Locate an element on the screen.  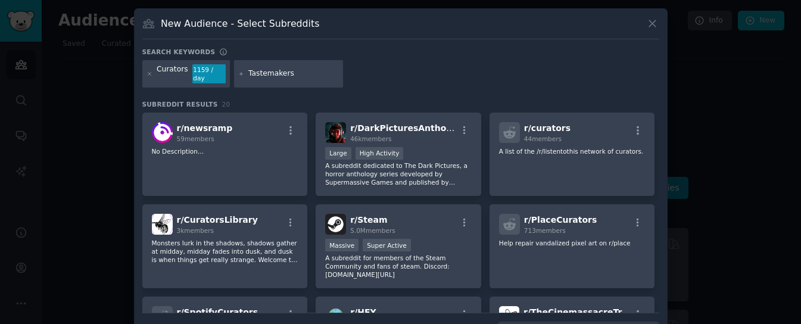
span: r/ newsramp is located at coordinates (205, 128).